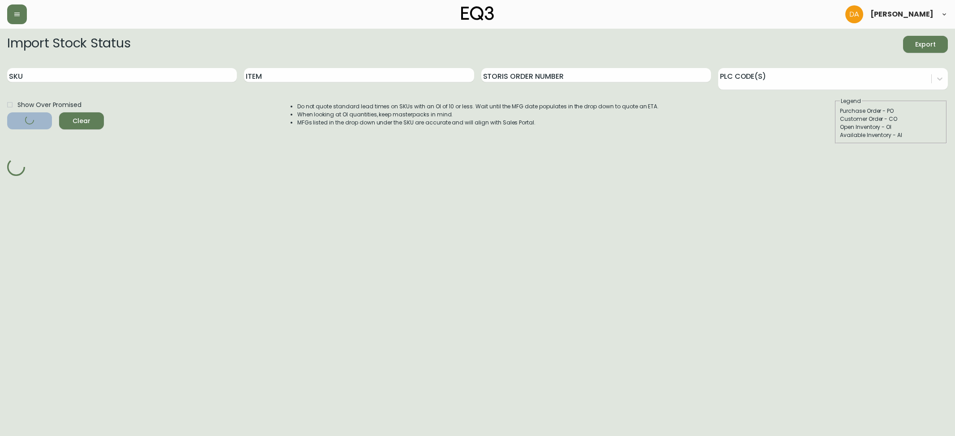  Describe the element at coordinates (49, 105) in the screenshot. I see `span: Show Over Promised` at that location.